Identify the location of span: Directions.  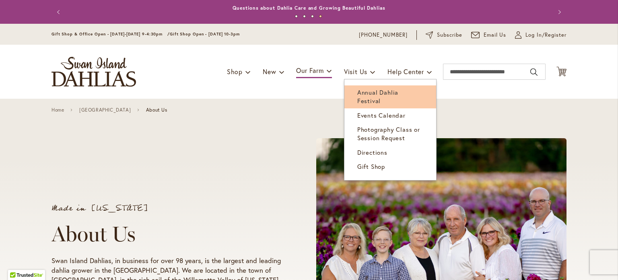
(372, 152).